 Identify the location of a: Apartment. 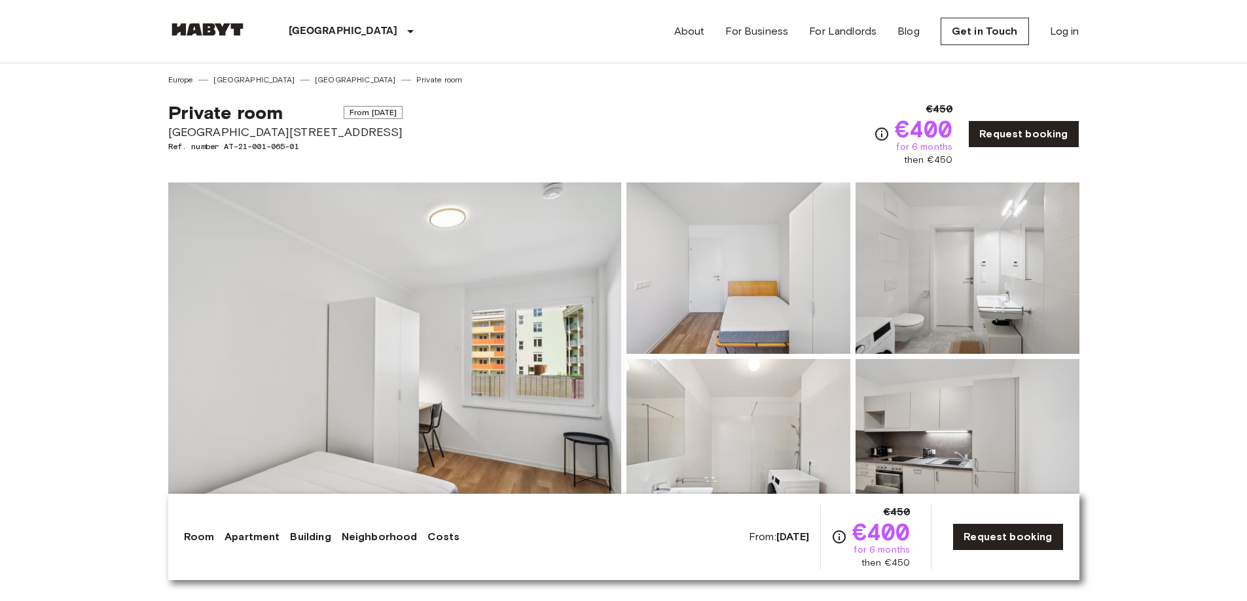
(252, 537).